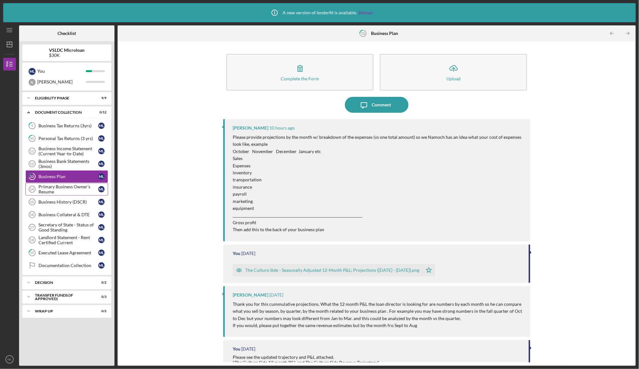 The image size is (639, 369). I want to click on tspan: 18, so click(32, 240).